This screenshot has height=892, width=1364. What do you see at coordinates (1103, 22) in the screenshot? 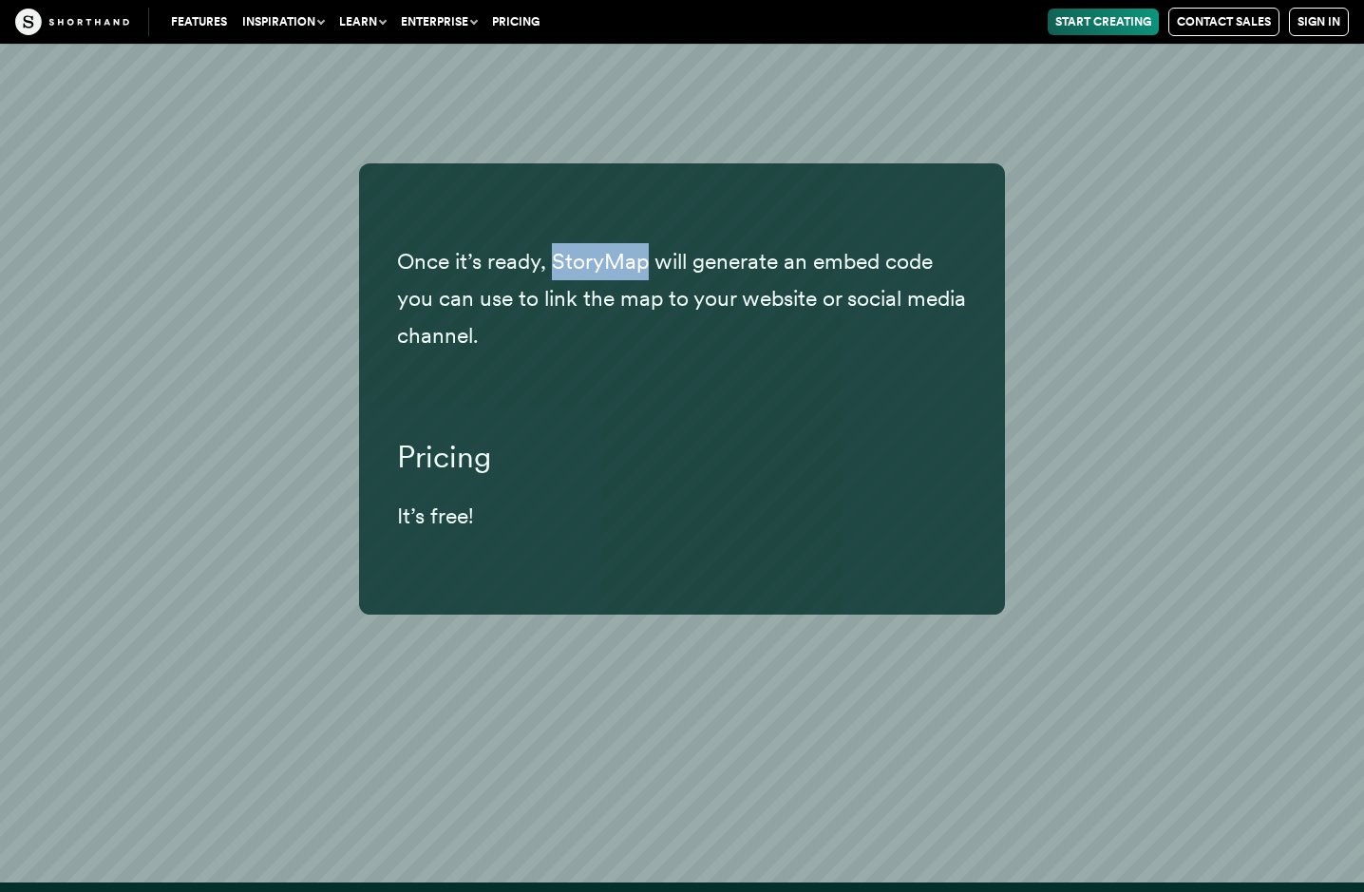
I see `a: Start Creating` at bounding box center [1103, 22].